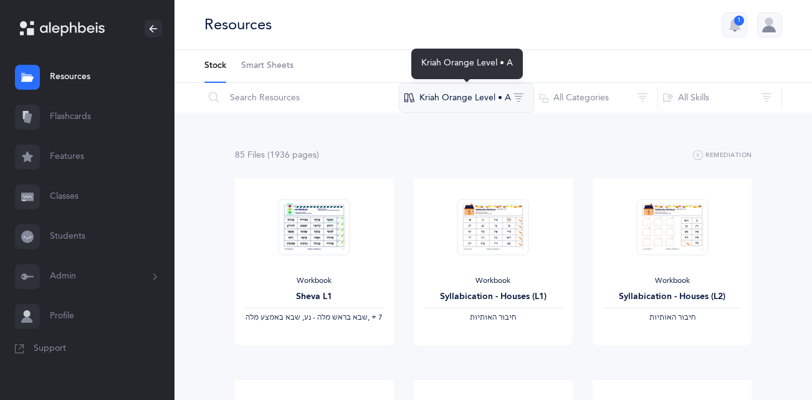 The height and width of the screenshot is (400, 812). What do you see at coordinates (596, 98) in the screenshot?
I see `button: All Categories` at bounding box center [596, 98].